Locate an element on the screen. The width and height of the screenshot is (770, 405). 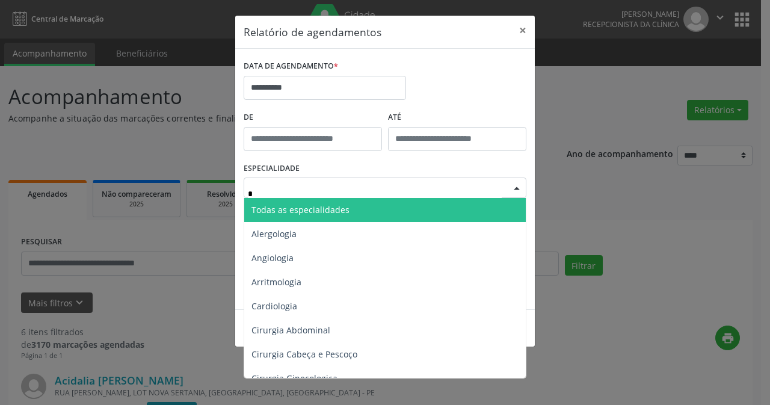
span: Angiologia is located at coordinates (273, 258).